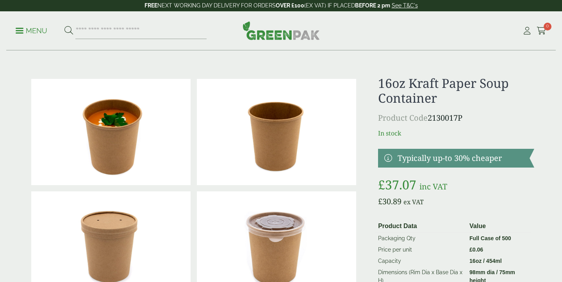 This screenshot has height=282, width=562. I want to click on bdi: 30.89, so click(390, 201).